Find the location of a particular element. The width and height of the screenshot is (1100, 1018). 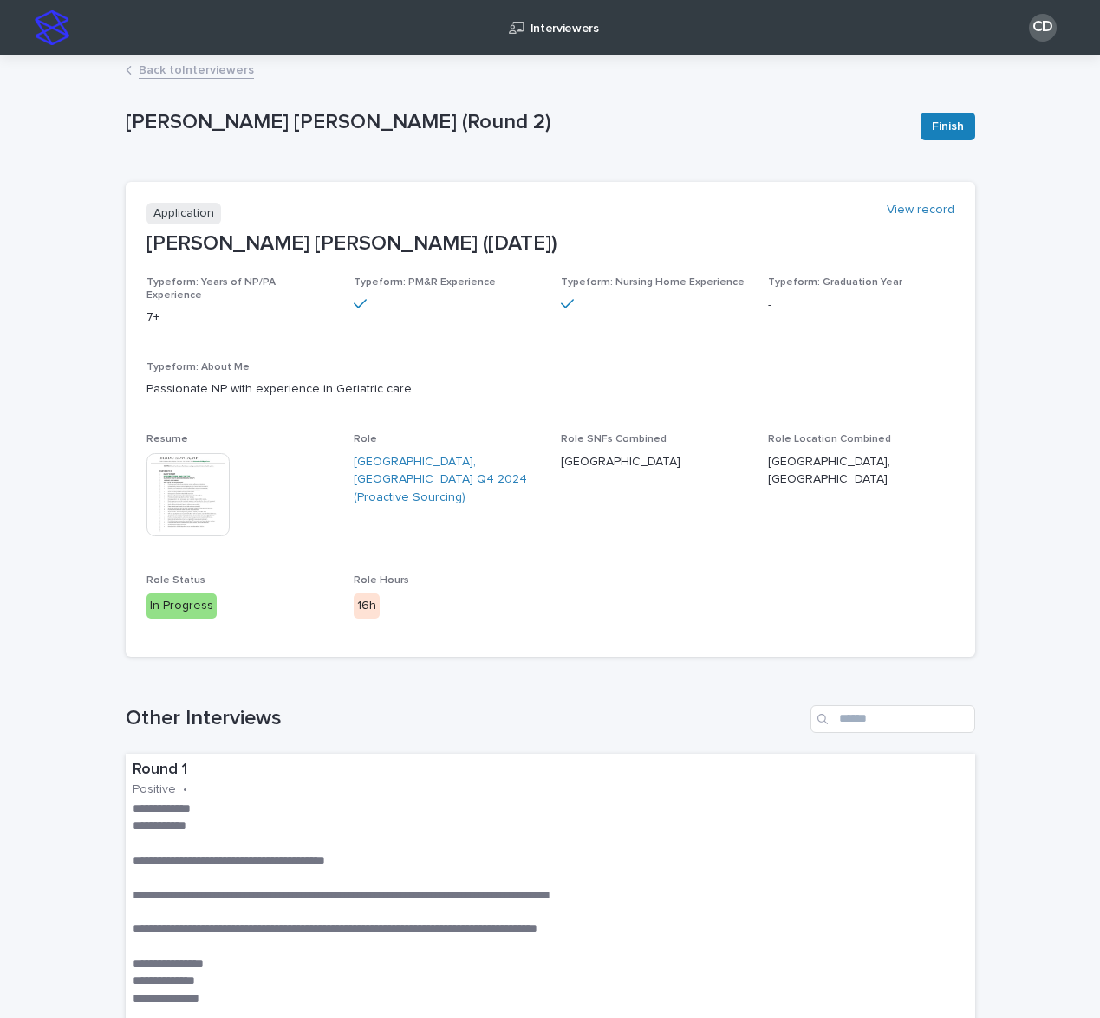

span: Typeform: About Me is located at coordinates (198, 367).